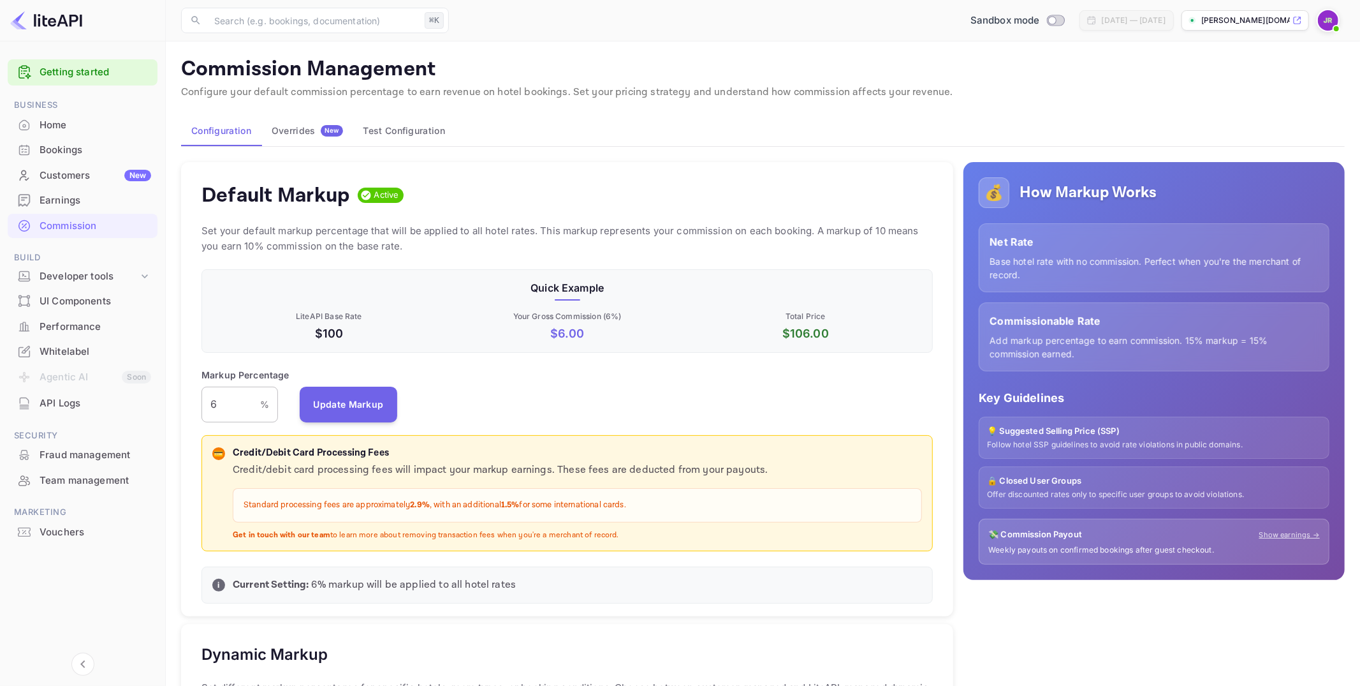  What do you see at coordinates (332, 130) in the screenshot?
I see `span: New` at bounding box center [332, 130].